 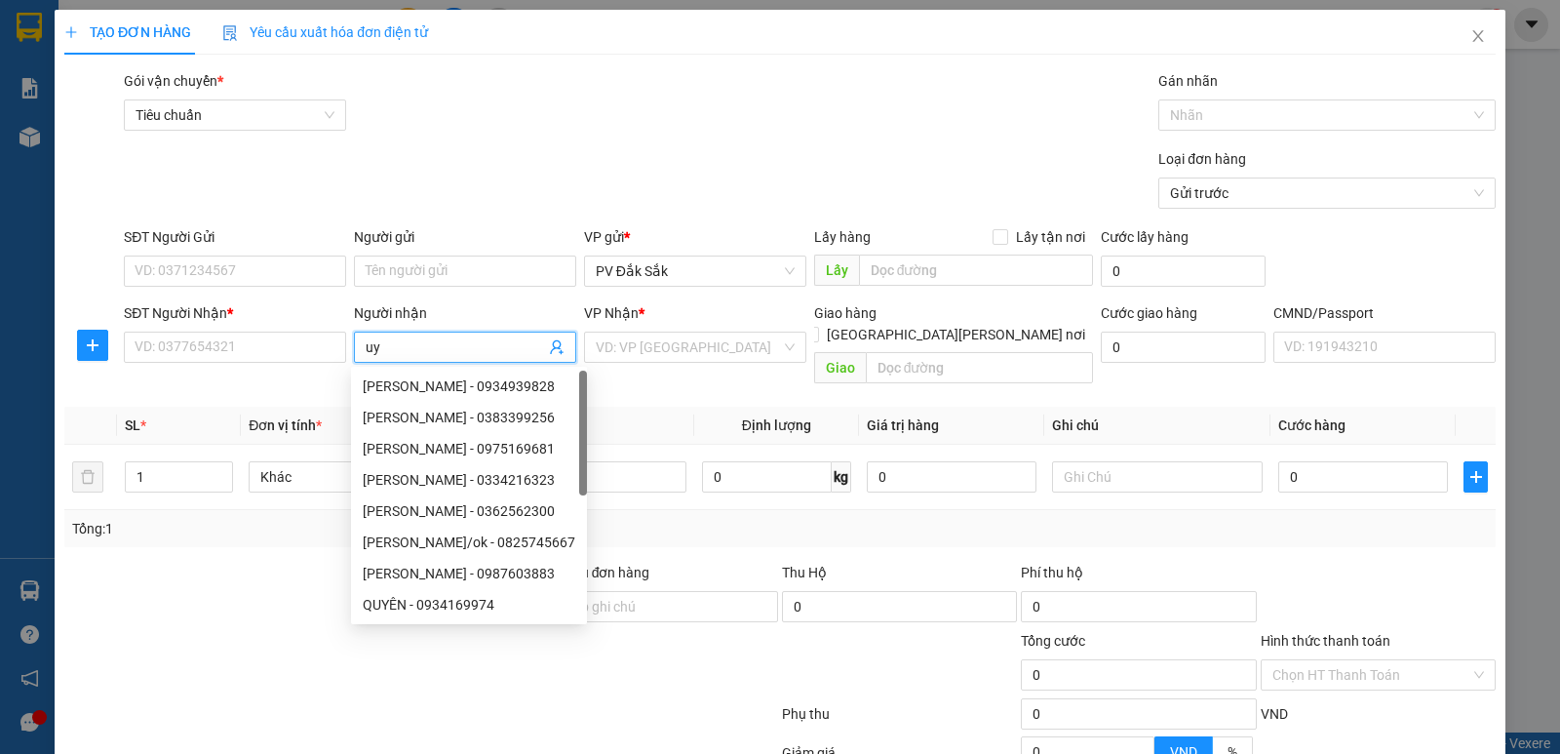 I want to click on span: Gửi trước, so click(x=1327, y=193).